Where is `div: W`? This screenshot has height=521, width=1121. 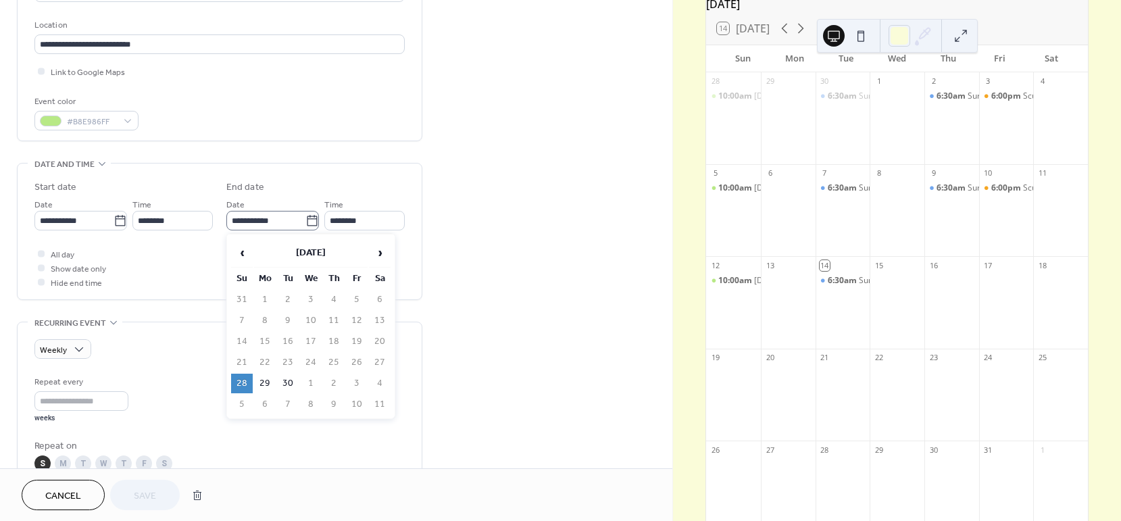
div: W is located at coordinates (103, 463).